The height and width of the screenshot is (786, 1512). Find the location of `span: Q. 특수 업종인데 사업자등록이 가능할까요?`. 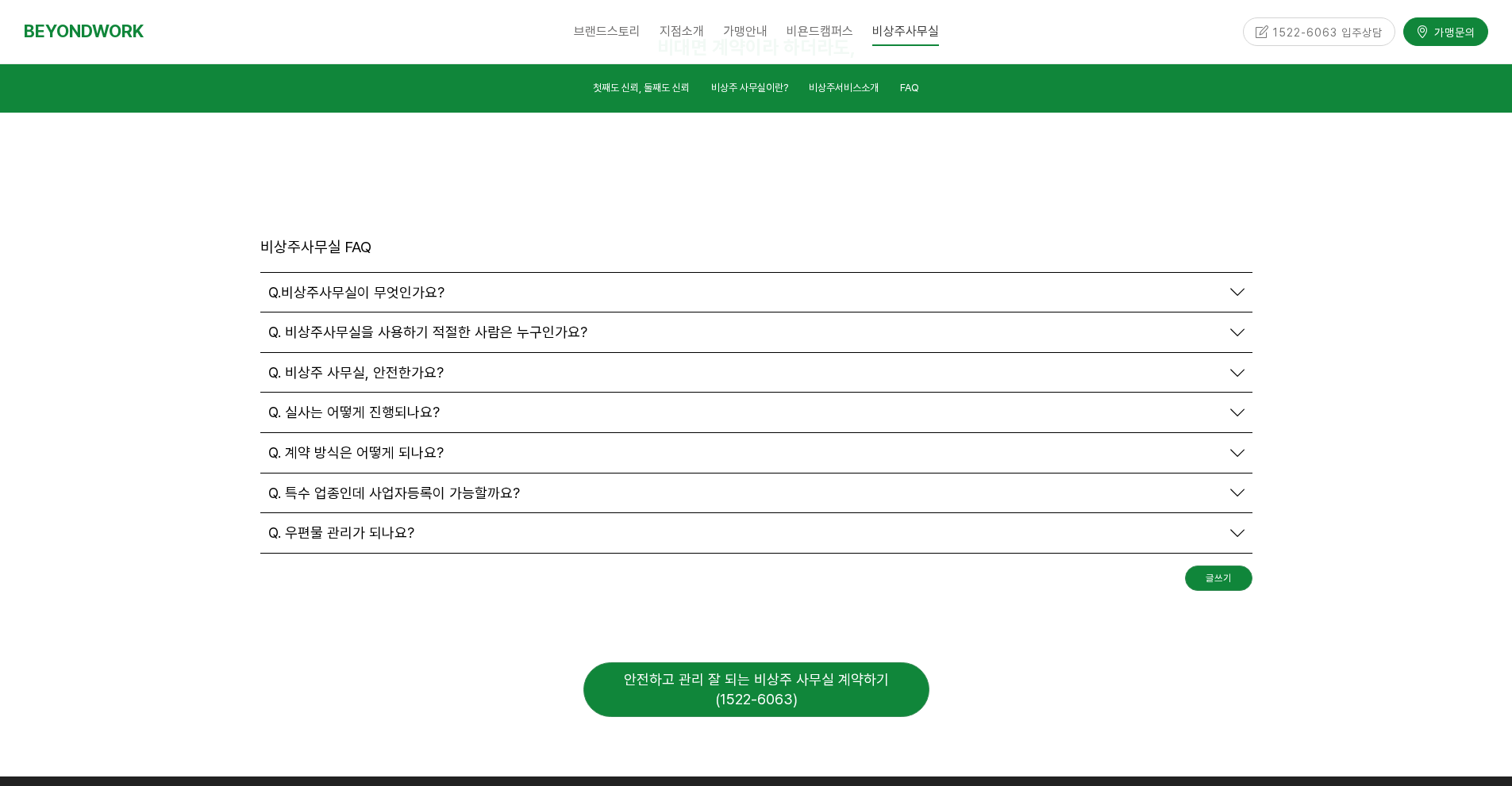

span: Q. 특수 업종인데 사업자등록이 가능할까요? is located at coordinates (394, 494).